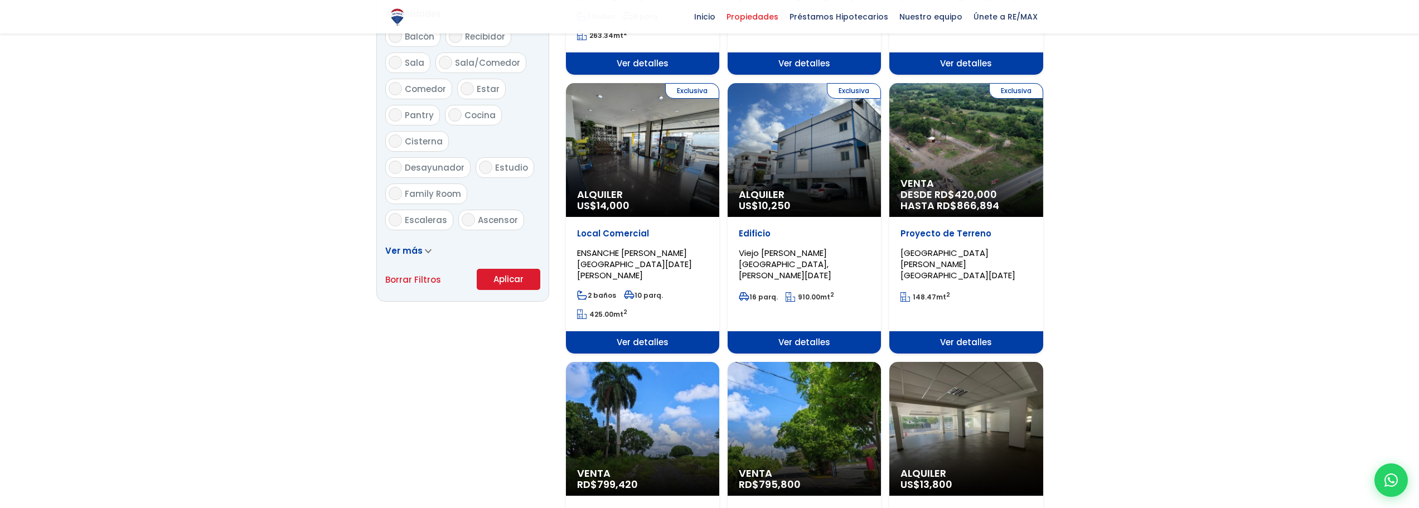 Image resolution: width=1419 pixels, height=508 pixels. Describe the element at coordinates (1005, 17) in the screenshot. I see `span: Únete a RE/MAX` at that location.